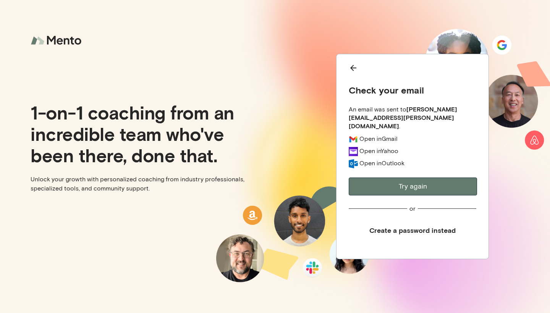 The width and height of the screenshot is (550, 313). I want to click on div: Check your email, so click(412, 90).